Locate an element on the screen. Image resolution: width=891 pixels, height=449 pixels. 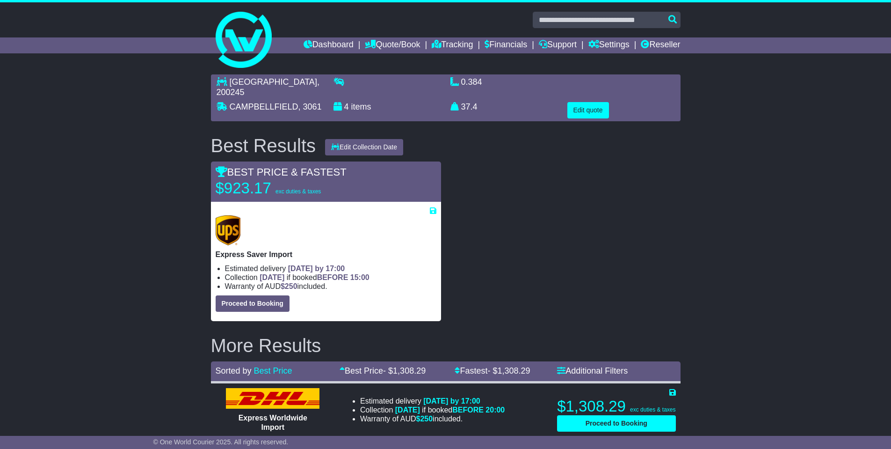
span: , 200245 is located at coordinates (268, 87).